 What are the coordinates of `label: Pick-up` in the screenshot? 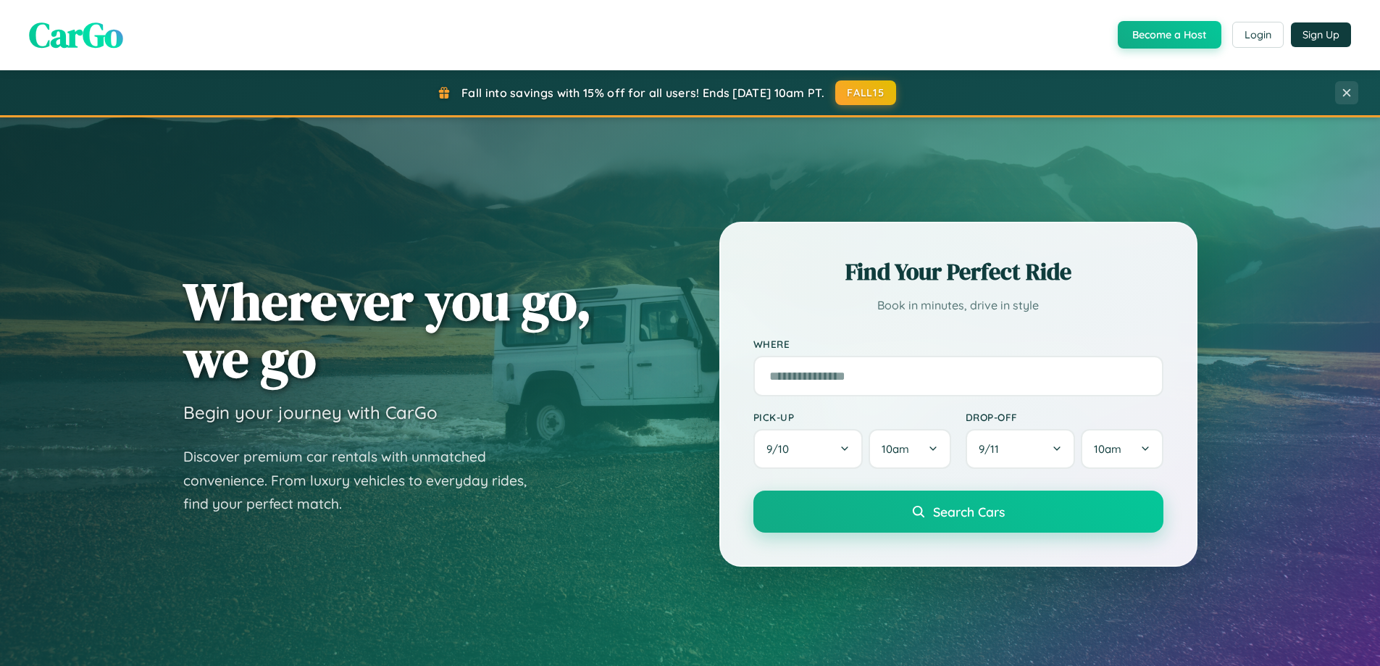 It's located at (852, 417).